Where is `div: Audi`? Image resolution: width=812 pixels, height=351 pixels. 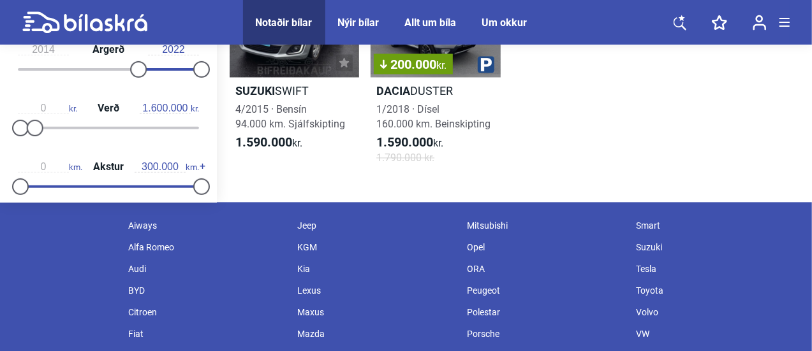
div: Audi is located at coordinates (207, 269).